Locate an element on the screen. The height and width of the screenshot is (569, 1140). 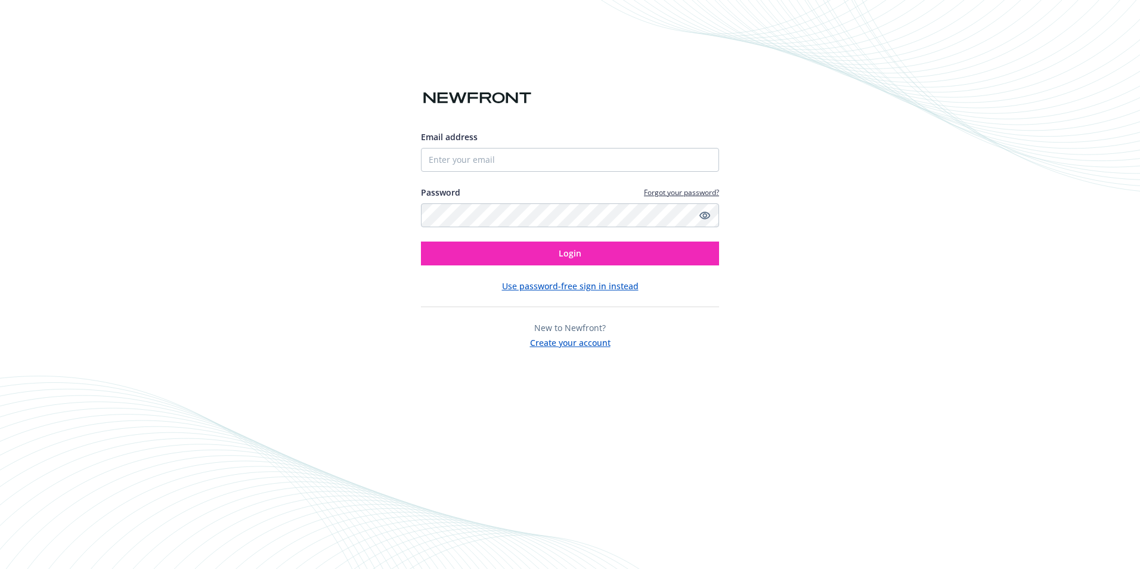
img: Newfront logo is located at coordinates (477, 98).